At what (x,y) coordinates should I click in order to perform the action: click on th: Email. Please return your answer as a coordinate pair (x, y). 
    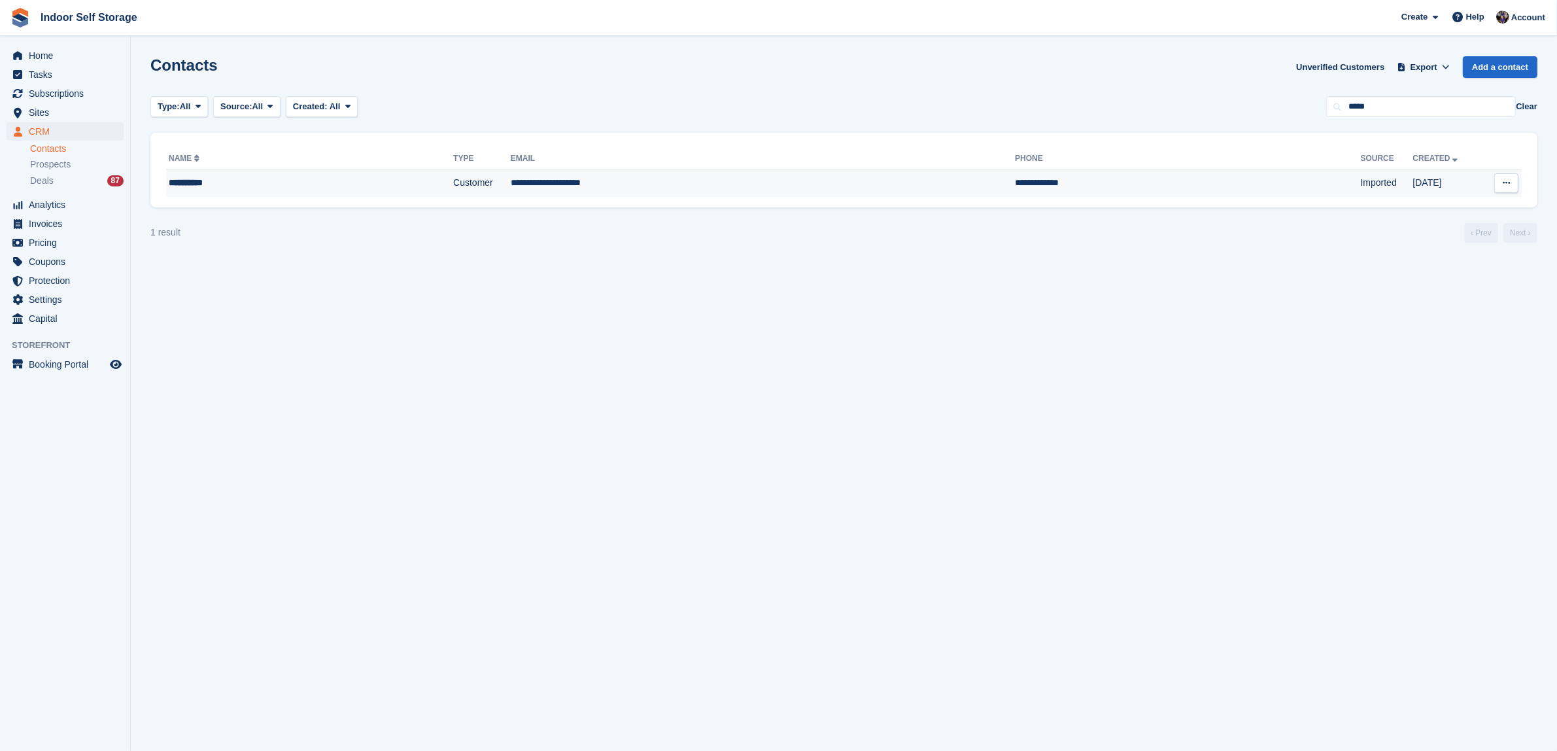
    Looking at the image, I should click on (762, 159).